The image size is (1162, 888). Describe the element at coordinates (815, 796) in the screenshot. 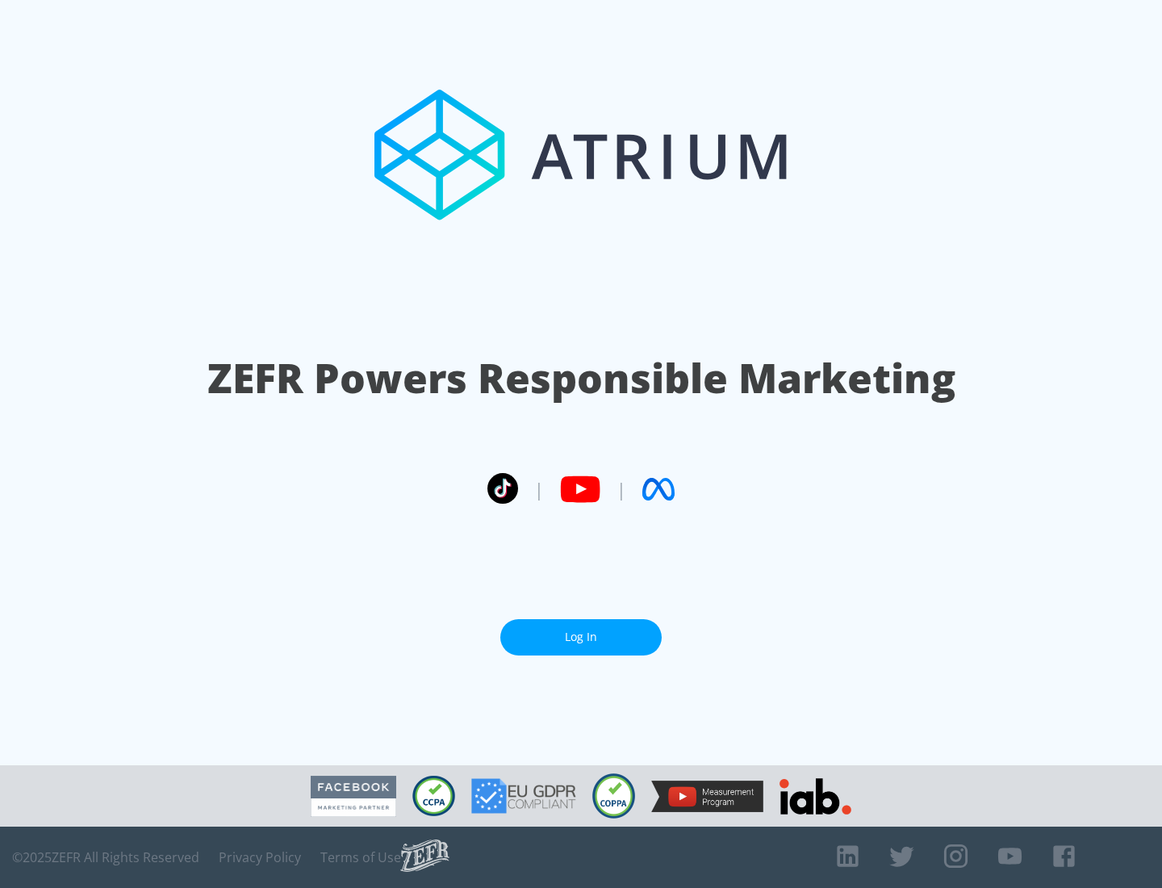

I see `img: IAB` at that location.